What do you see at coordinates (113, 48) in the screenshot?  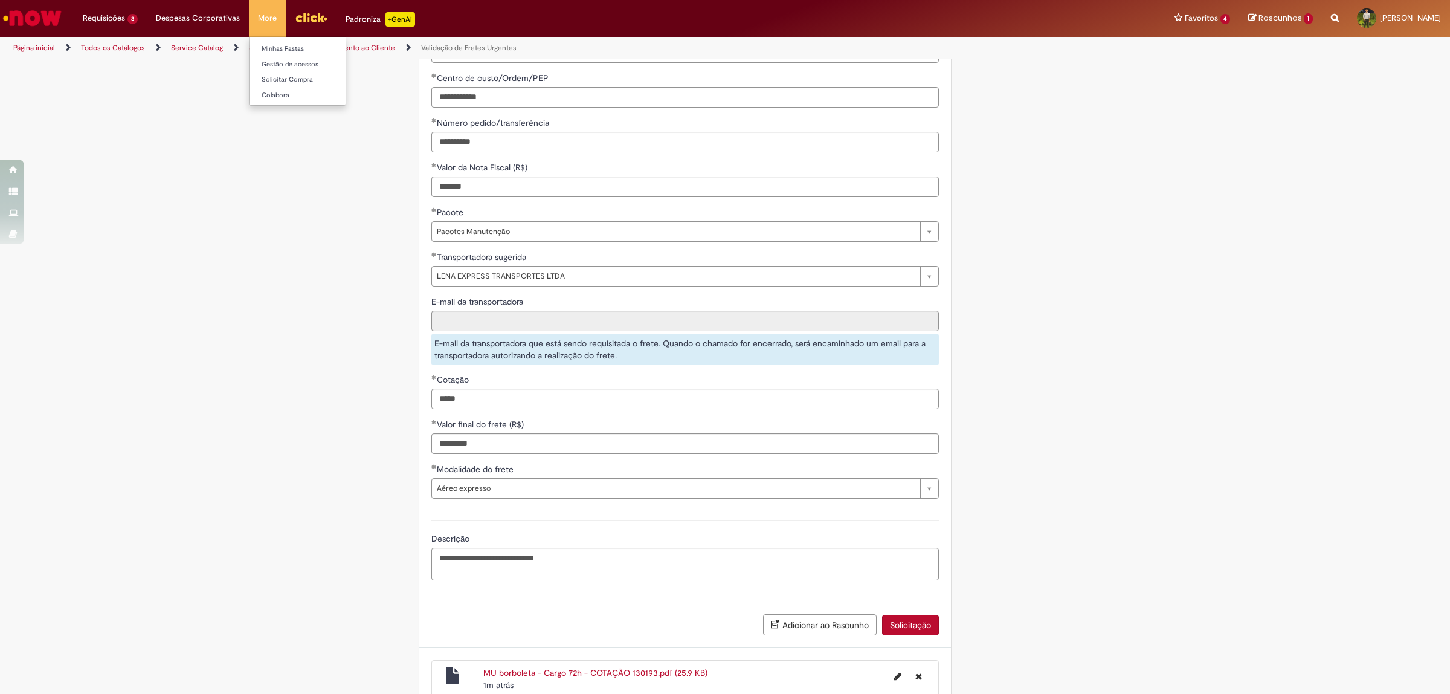 I see `a: Todos os Catálogos` at bounding box center [113, 48].